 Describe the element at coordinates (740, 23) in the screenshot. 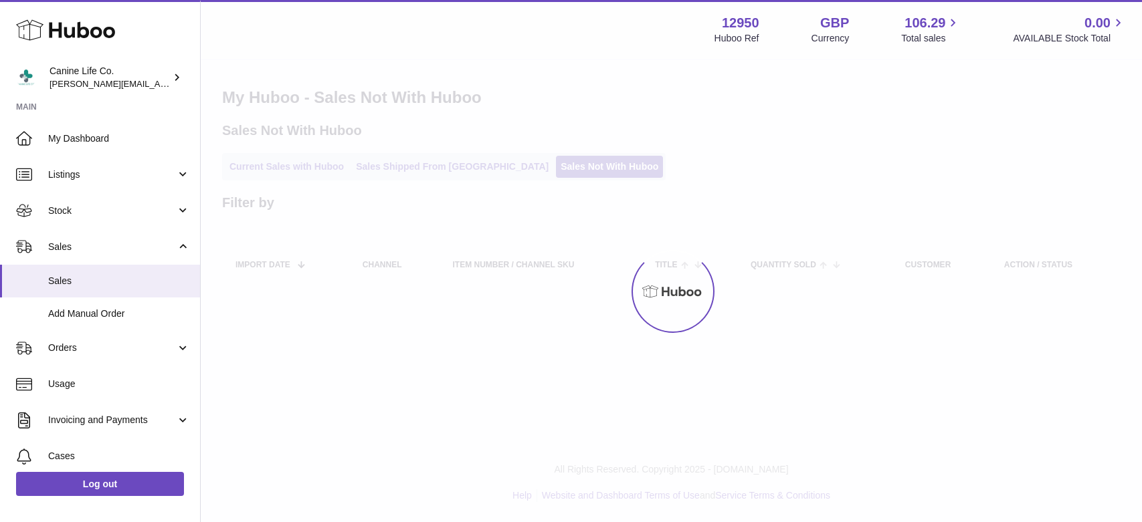

I see `strong: 12950` at that location.